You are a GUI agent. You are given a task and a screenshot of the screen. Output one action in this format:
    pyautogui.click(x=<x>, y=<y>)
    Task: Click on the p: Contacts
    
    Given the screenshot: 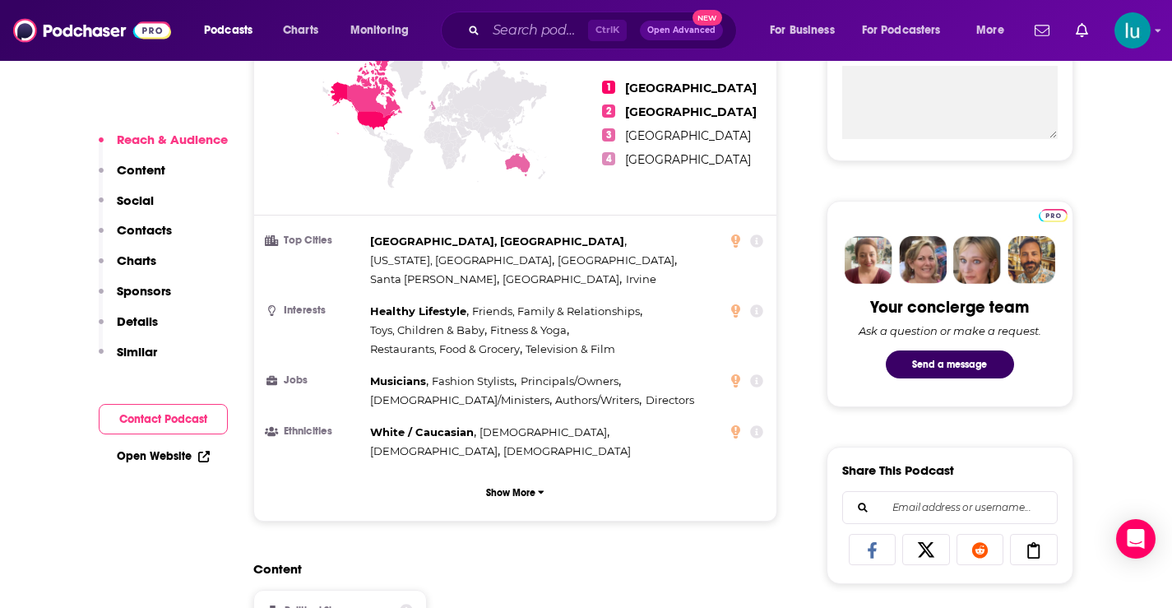 What is the action you would take?
    pyautogui.click(x=144, y=229)
    